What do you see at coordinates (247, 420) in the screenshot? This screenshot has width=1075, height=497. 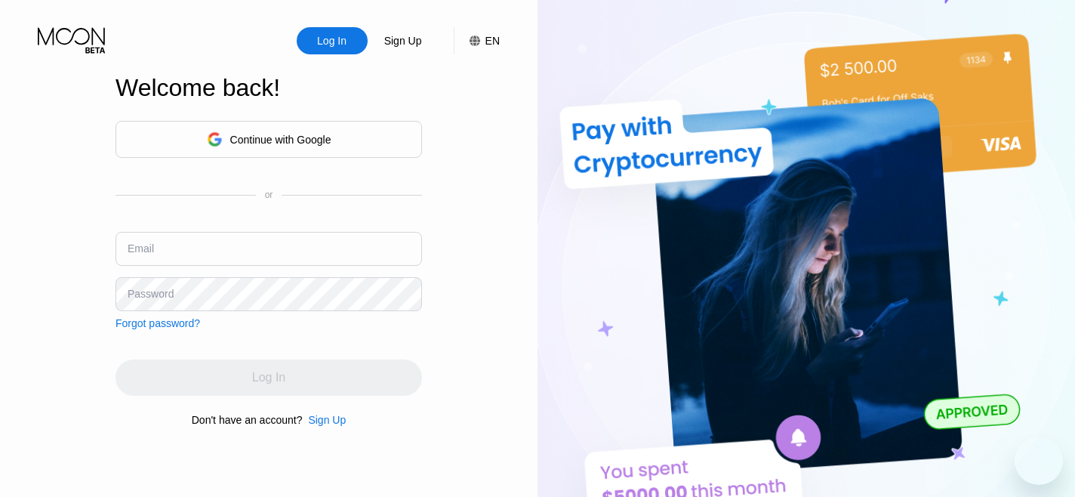 I see `div: Don't have an account?` at bounding box center [247, 420].